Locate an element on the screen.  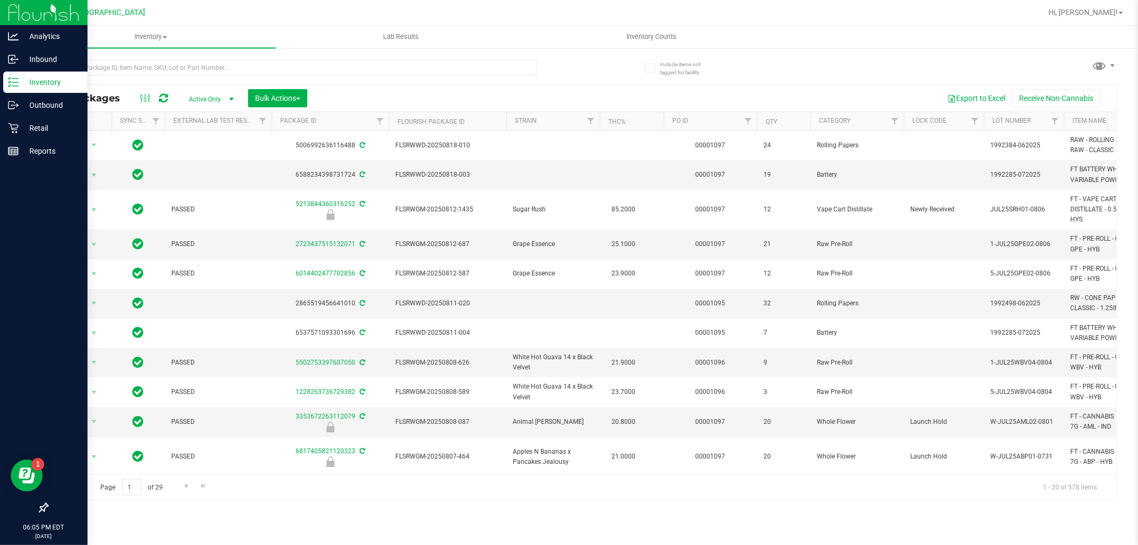
span: 20 is located at coordinates (784, 456).